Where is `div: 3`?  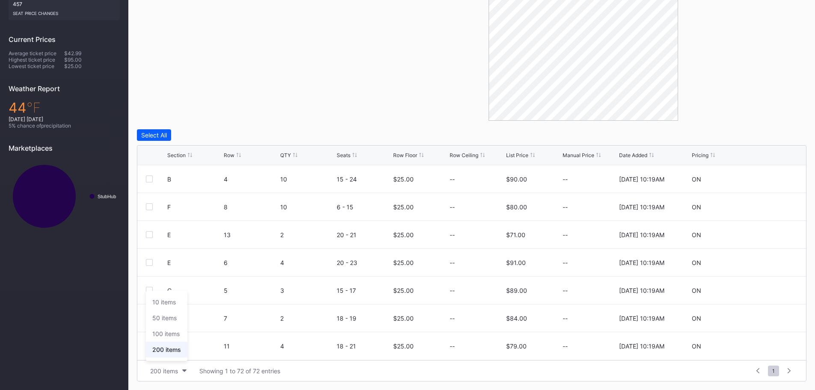
div: 3 is located at coordinates (307, 290).